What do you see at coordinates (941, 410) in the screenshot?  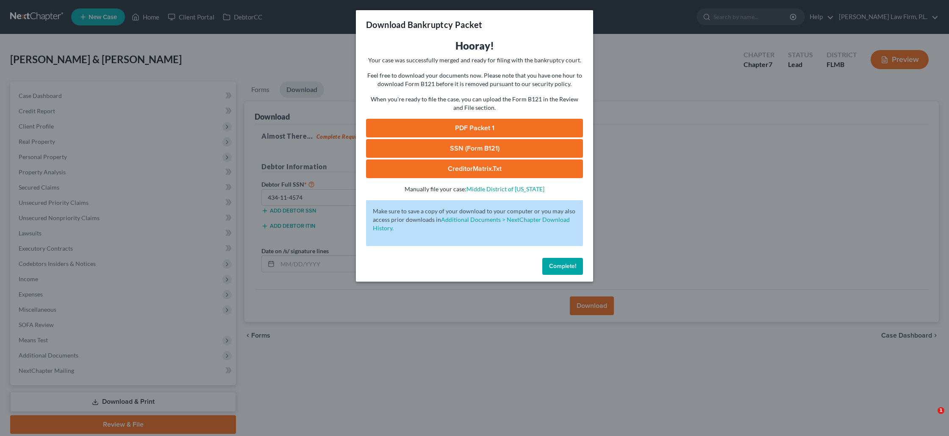 I see `span: 1` at bounding box center [941, 410].